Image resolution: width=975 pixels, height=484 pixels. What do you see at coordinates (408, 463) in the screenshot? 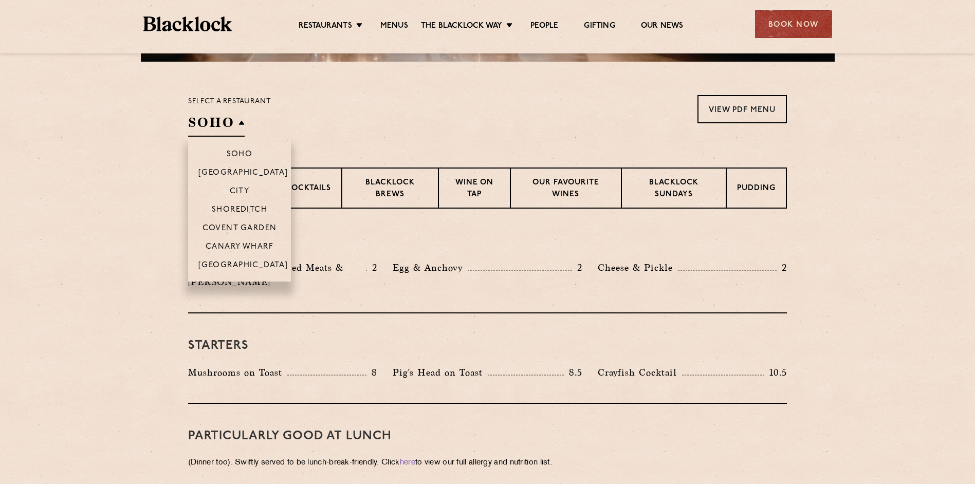
I see `a: here` at bounding box center [408, 463].